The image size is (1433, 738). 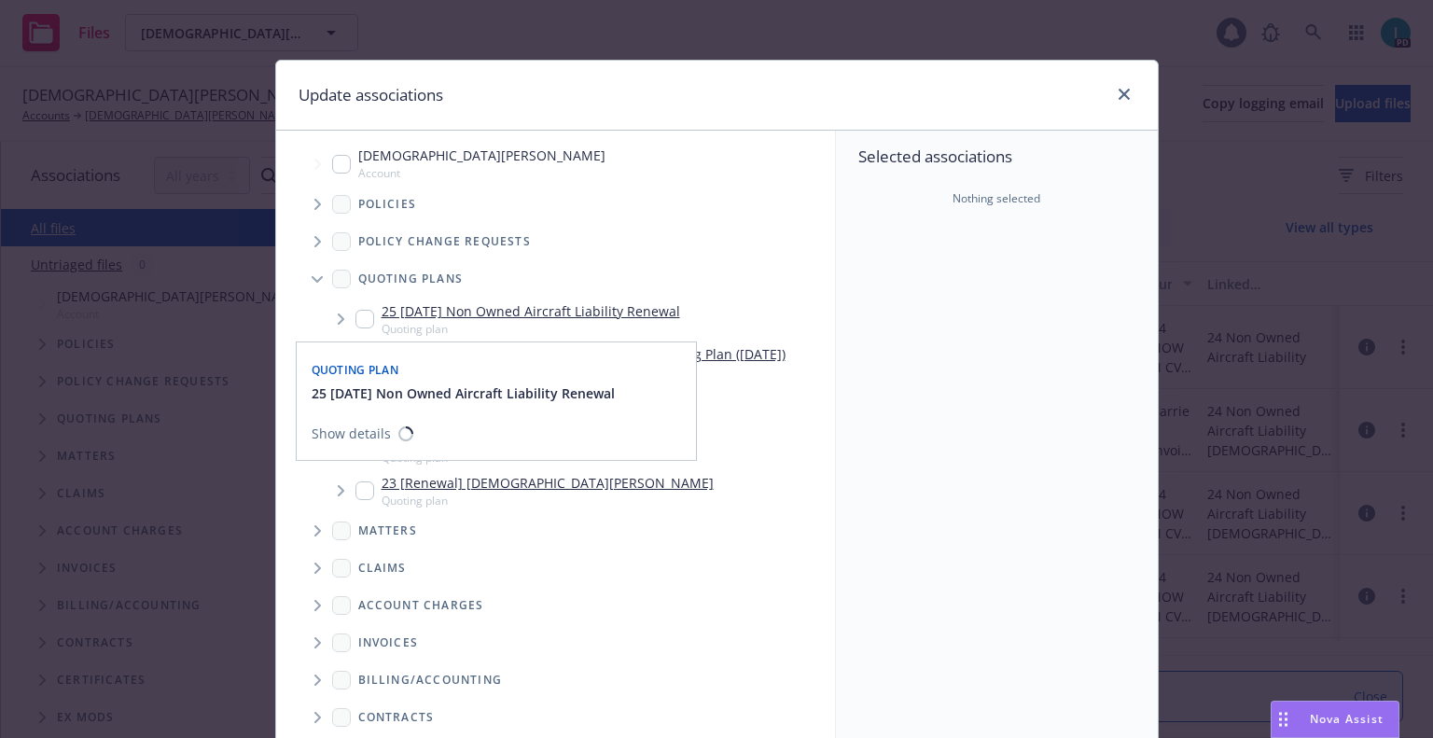 I want to click on span: Account, so click(x=481, y=173).